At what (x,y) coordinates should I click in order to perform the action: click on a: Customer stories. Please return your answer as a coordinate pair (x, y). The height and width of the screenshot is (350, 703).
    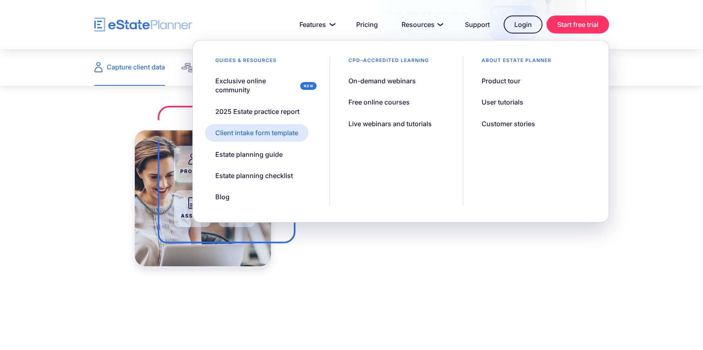
    Looking at the image, I should click on (508, 124).